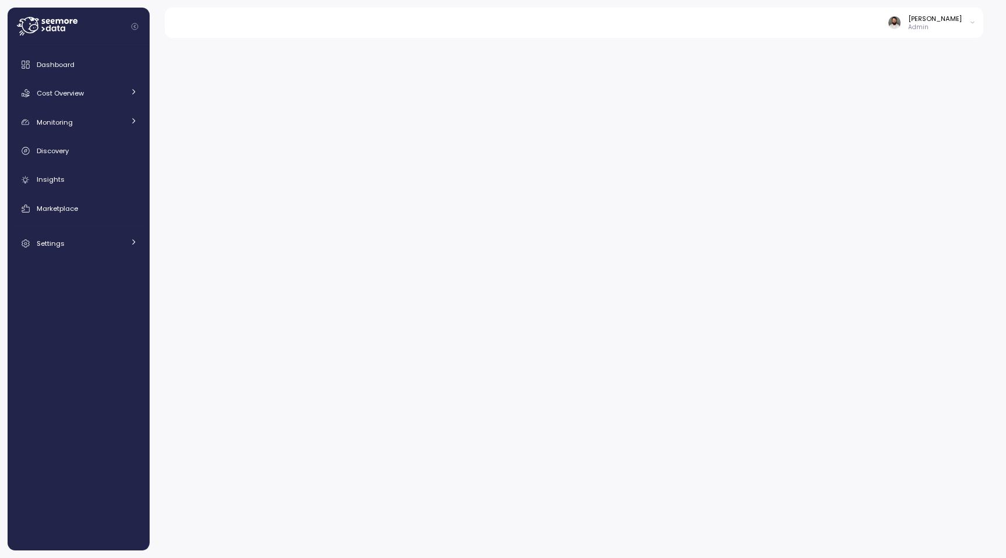  What do you see at coordinates (55, 65) in the screenshot?
I see `span: Dashboard` at bounding box center [55, 65].